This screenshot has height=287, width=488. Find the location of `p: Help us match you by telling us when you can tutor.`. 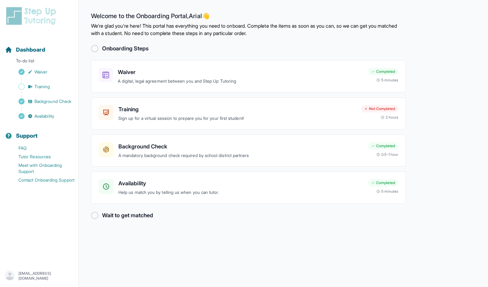

p: Help us match you by telling us when you can tutor. is located at coordinates (241, 193).